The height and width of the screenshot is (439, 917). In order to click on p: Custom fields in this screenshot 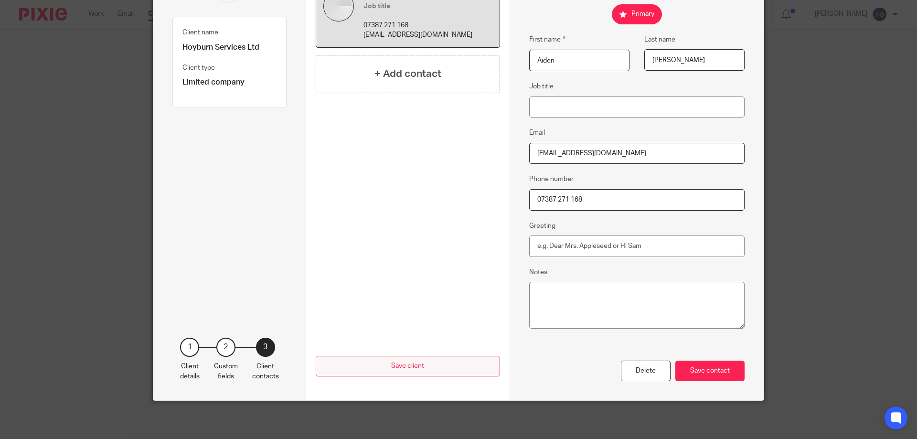, I will do `click(226, 371)`.